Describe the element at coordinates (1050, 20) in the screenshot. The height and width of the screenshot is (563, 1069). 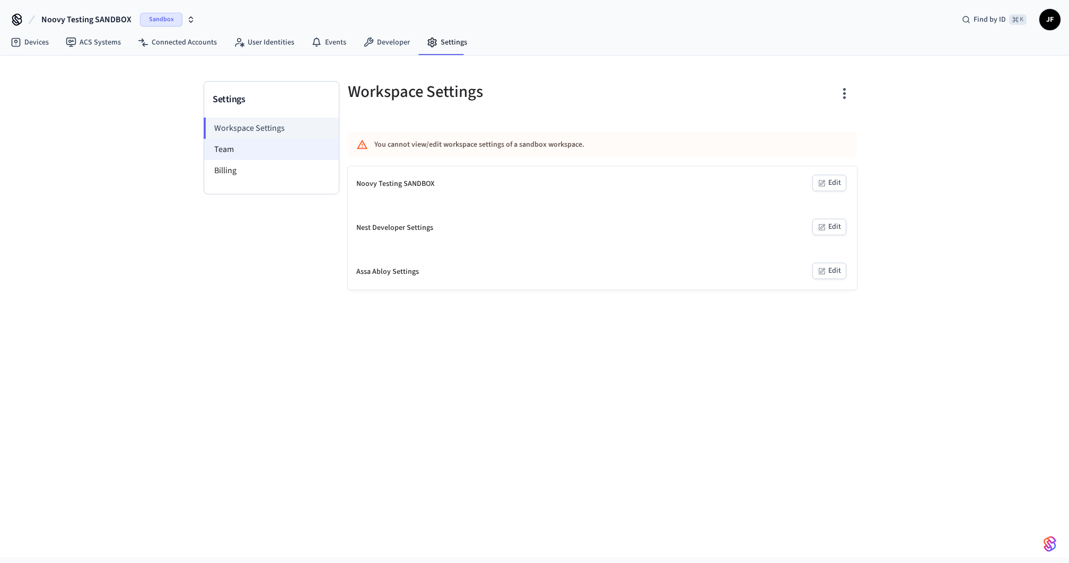
I see `button: JF` at that location.